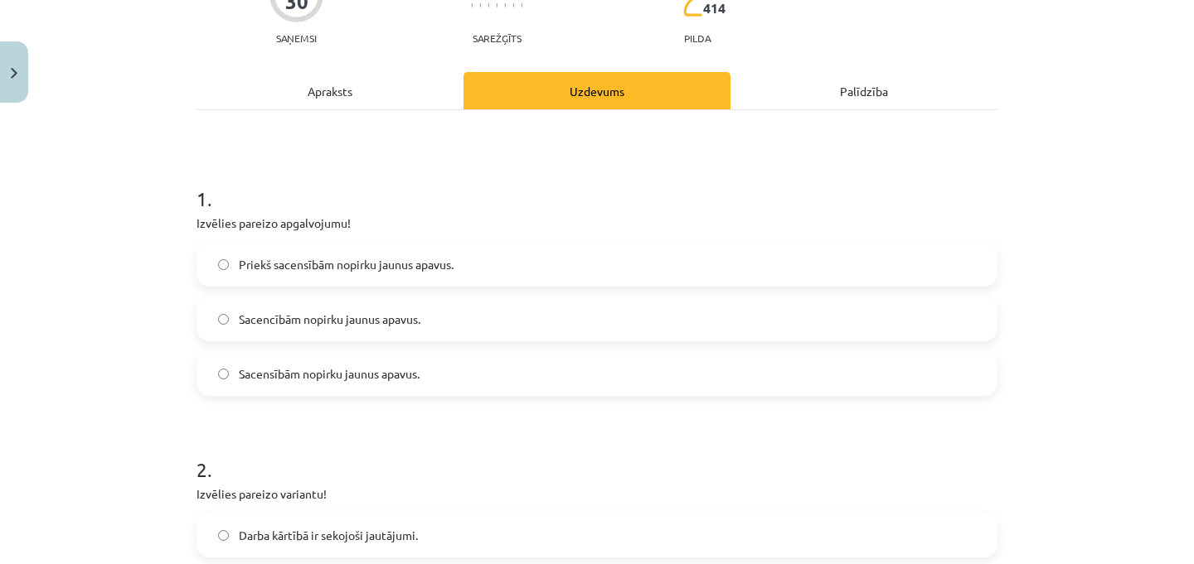  Describe the element at coordinates (223, 535) in the screenshot. I see `input: Darba kārtībā ir sekojoši jautājumi.` at that location.